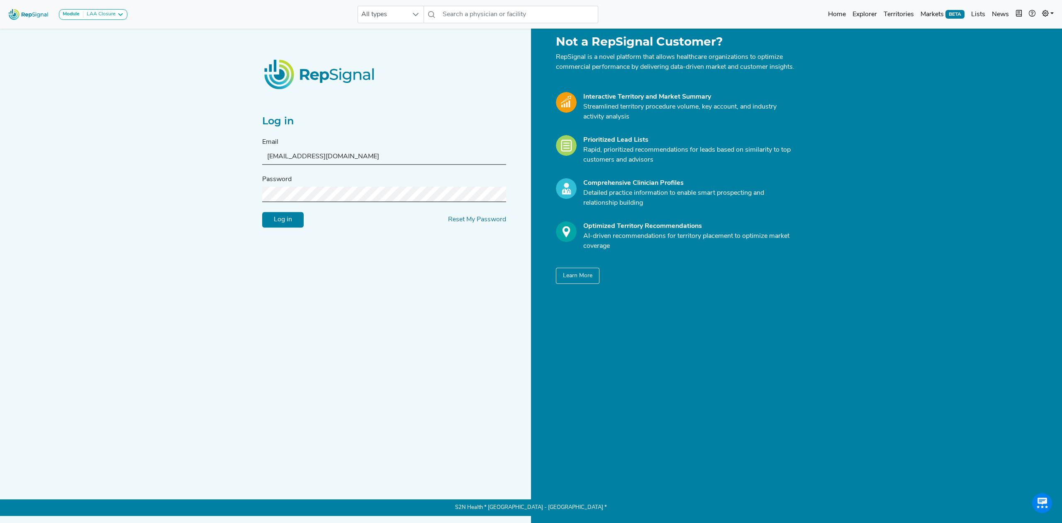  What do you see at coordinates (277, 180) in the screenshot?
I see `label: Password` at bounding box center [277, 180].